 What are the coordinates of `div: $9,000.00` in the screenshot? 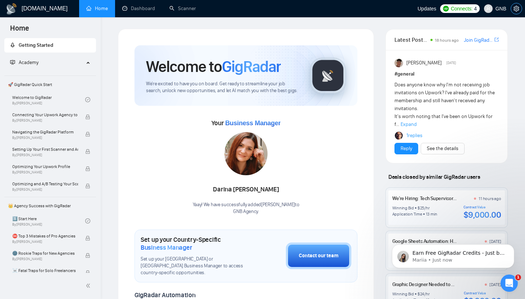 It's located at (482, 215).